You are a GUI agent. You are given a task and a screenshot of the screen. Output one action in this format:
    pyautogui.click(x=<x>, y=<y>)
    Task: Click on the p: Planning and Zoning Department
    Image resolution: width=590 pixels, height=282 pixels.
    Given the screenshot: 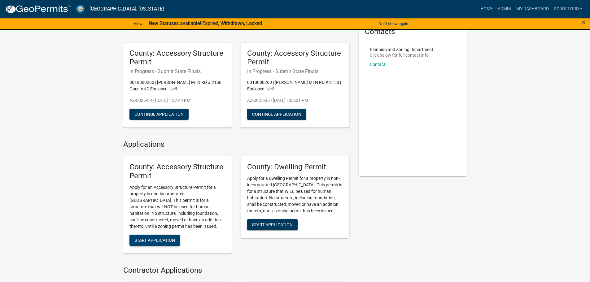 What is the action you would take?
    pyautogui.click(x=402, y=50)
    